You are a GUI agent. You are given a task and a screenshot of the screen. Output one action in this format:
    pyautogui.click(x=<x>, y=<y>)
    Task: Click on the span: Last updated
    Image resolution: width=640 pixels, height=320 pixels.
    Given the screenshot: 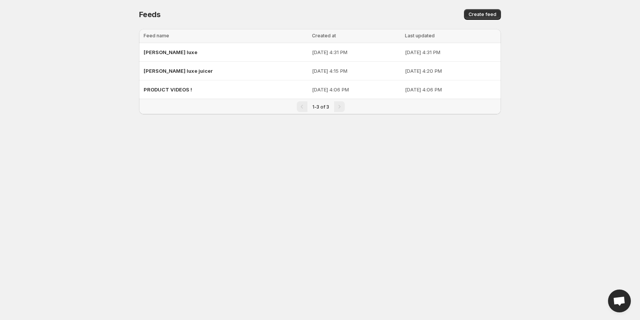 What is the action you would take?
    pyautogui.click(x=420, y=35)
    